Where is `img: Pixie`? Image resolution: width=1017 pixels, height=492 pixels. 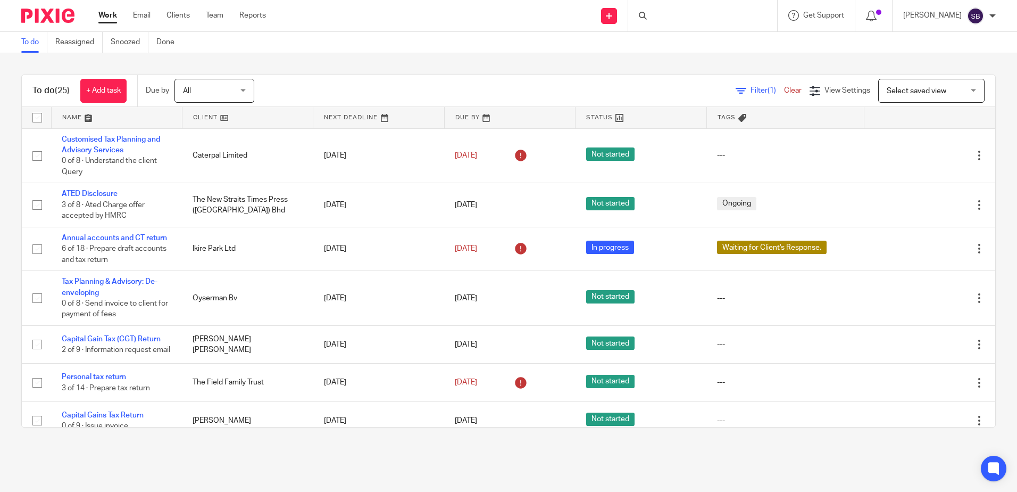
img: Pixie is located at coordinates (48, 15).